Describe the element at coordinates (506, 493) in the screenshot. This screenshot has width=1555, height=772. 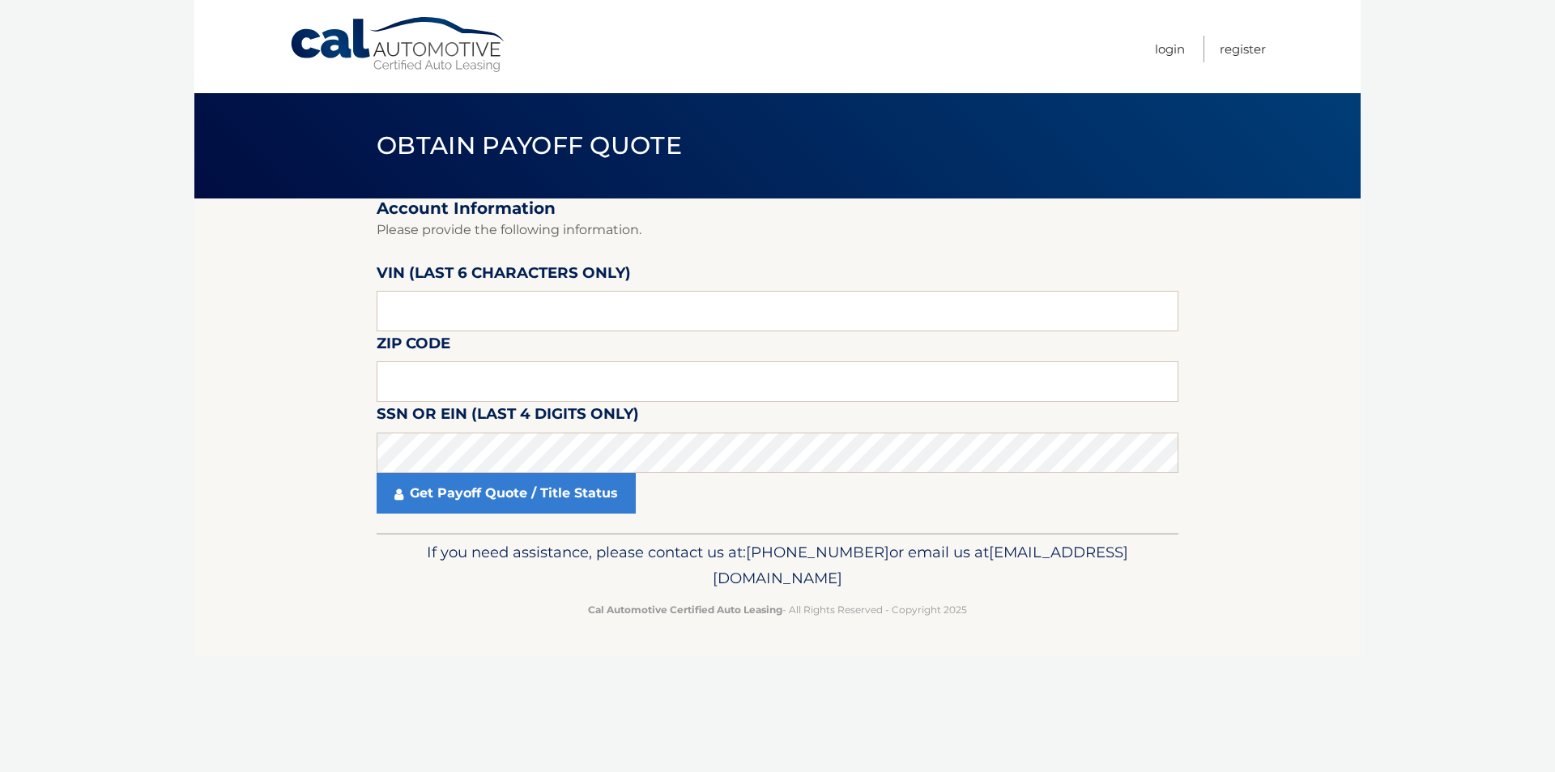
I see `a: Get Payoff Quote / Title Status` at that location.